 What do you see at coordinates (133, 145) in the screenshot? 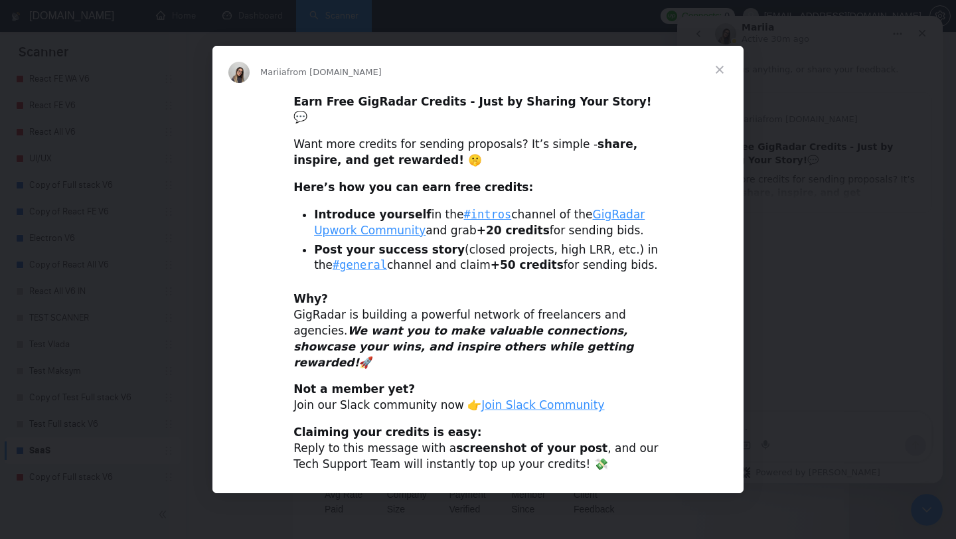
I see `div: Mariia says…` at bounding box center [133, 145].